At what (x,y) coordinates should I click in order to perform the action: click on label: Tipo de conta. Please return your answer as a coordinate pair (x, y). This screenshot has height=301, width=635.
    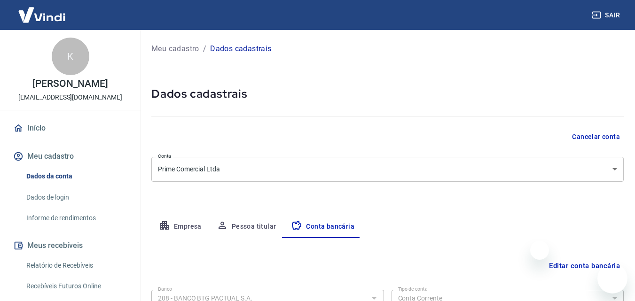
    Looking at the image, I should click on (413, 289).